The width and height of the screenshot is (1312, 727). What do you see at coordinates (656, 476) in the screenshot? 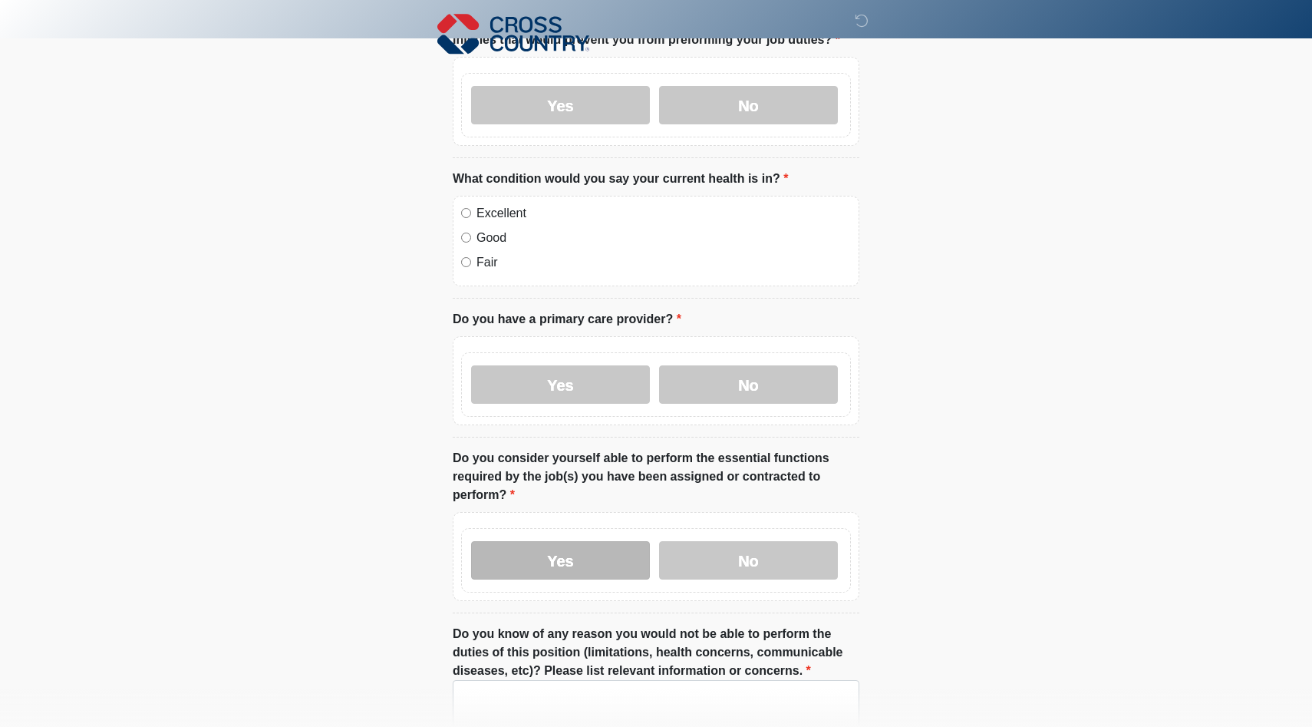
I see `label: Do you consider yourself able to perform the essential functions required by the job(s) you have ...` at bounding box center [656, 476].